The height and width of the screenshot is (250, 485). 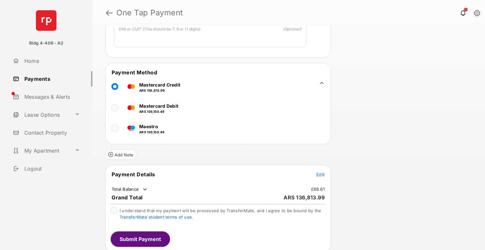 I want to click on button: Add Note, so click(x=121, y=155).